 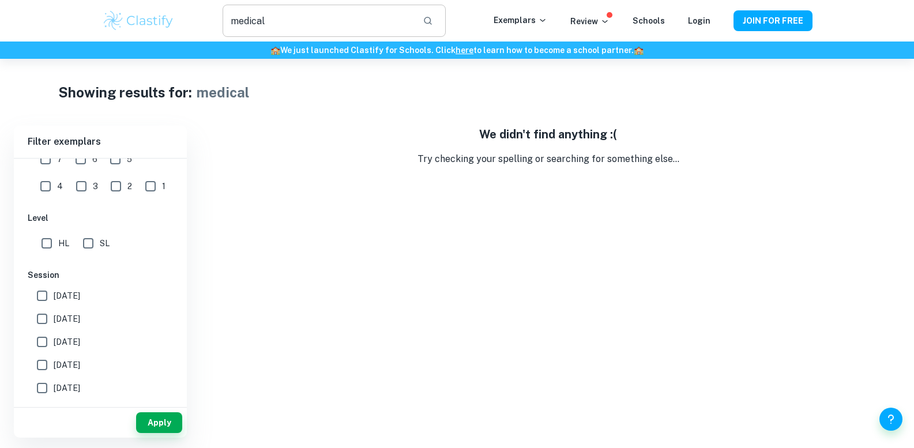 What do you see at coordinates (548, 159) in the screenshot?
I see `p: Try checking your spelling or searching for something else...` at bounding box center [548, 159].